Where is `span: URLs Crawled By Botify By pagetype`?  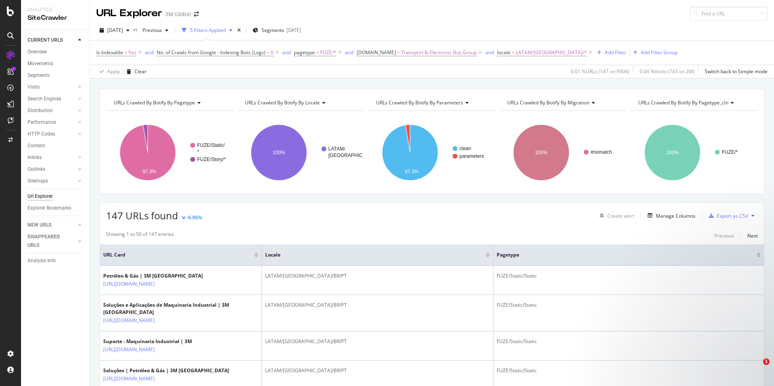
span: URLs Crawled By Botify By pagetype is located at coordinates (154, 102).